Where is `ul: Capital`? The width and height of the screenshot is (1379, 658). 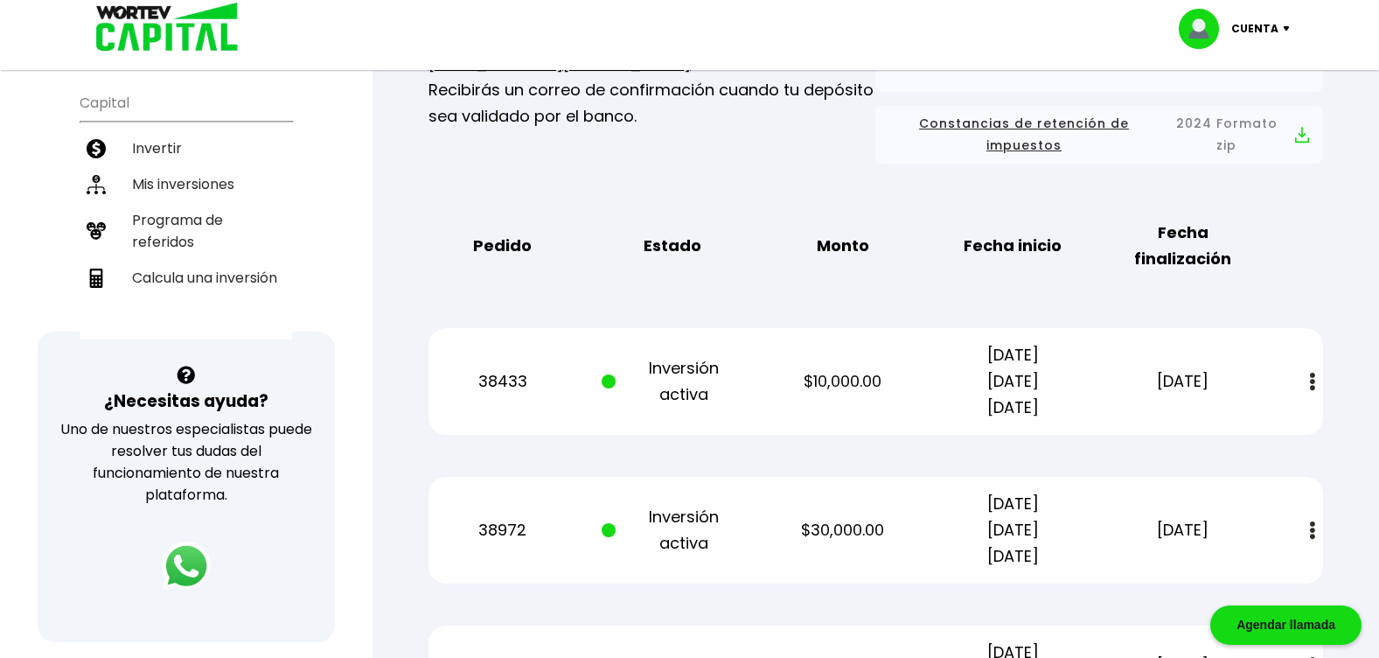
ul: Capital is located at coordinates (185, 211).